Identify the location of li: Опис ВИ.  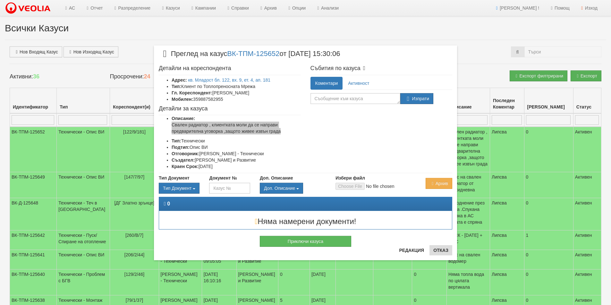
(236, 147).